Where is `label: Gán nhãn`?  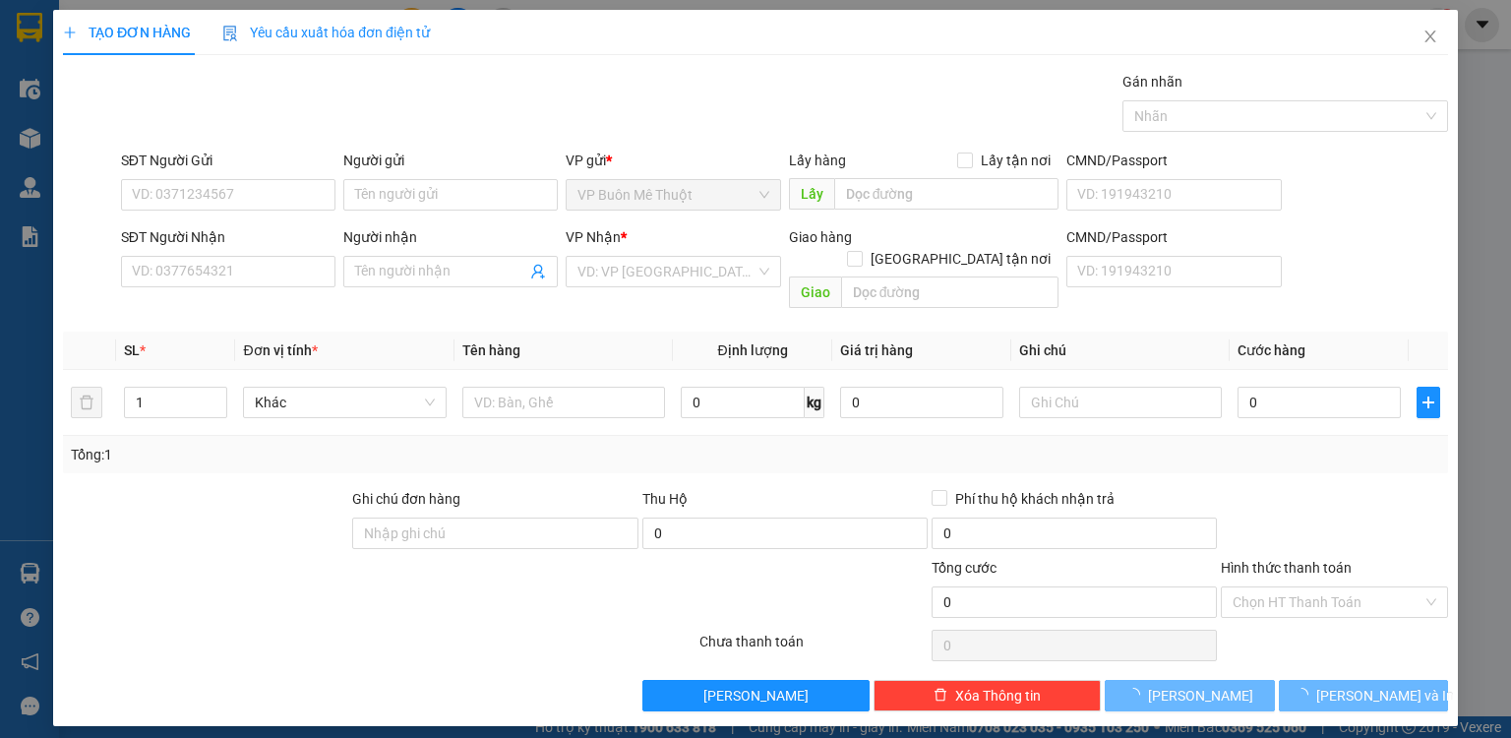 label: Gán nhãn is located at coordinates (1152, 82).